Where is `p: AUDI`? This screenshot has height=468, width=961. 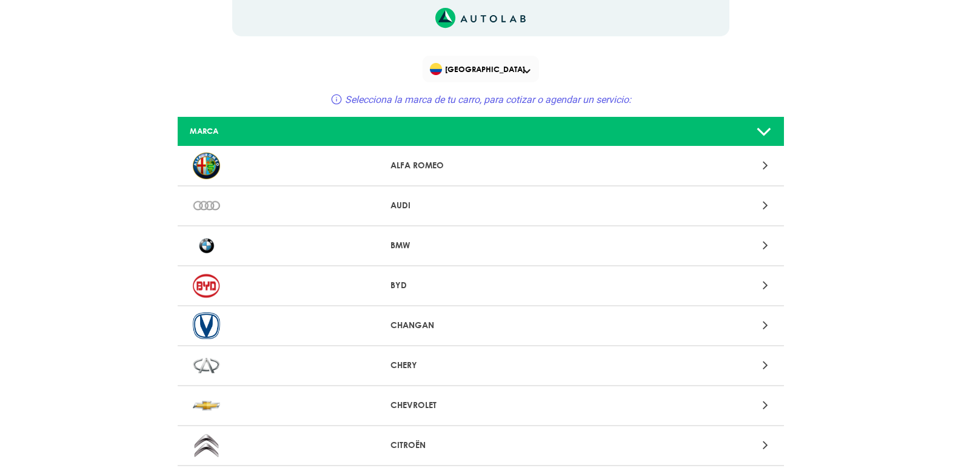
p: AUDI is located at coordinates (480, 205).